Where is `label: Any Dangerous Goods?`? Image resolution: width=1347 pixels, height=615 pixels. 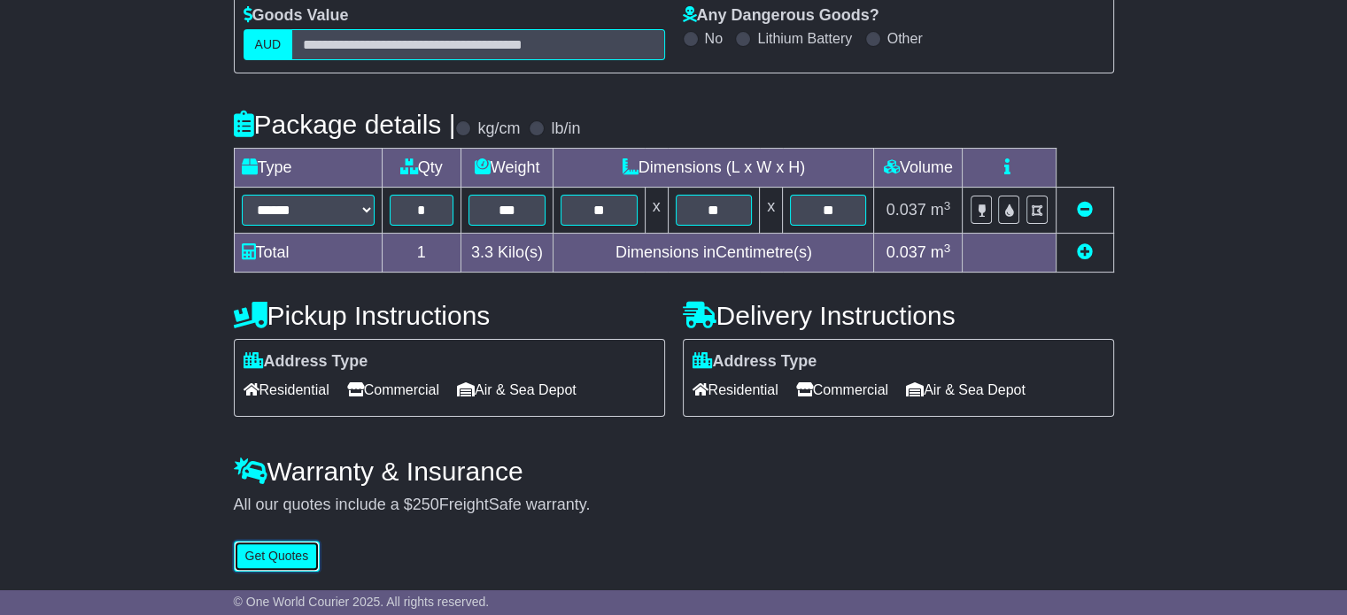 label: Any Dangerous Goods? is located at coordinates (781, 16).